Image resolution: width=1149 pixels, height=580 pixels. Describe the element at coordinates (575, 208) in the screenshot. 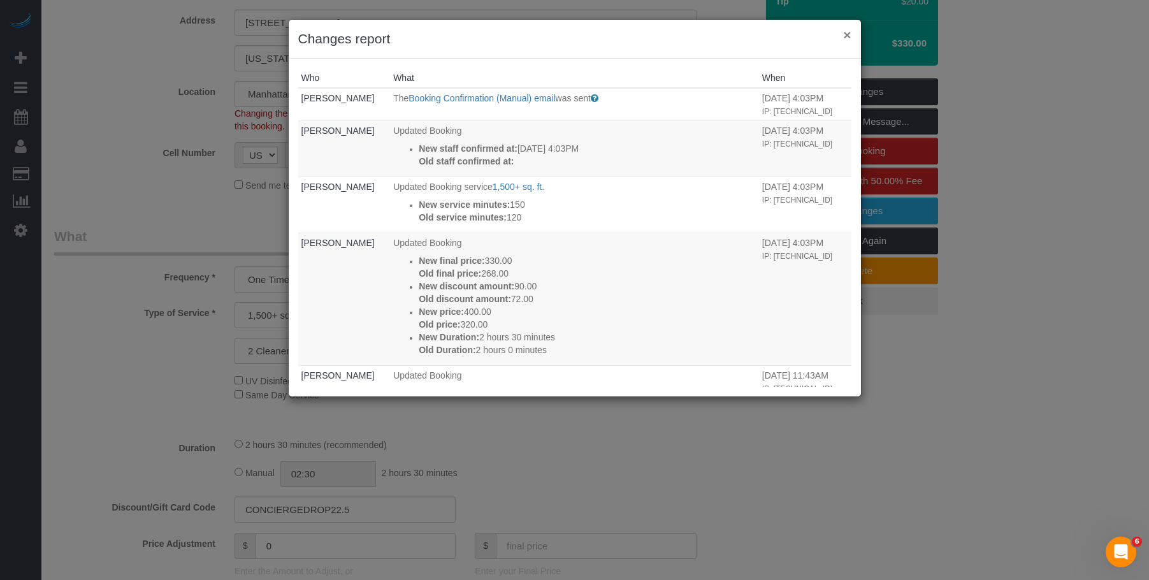

I see `sui-modal: Changes report` at that location.